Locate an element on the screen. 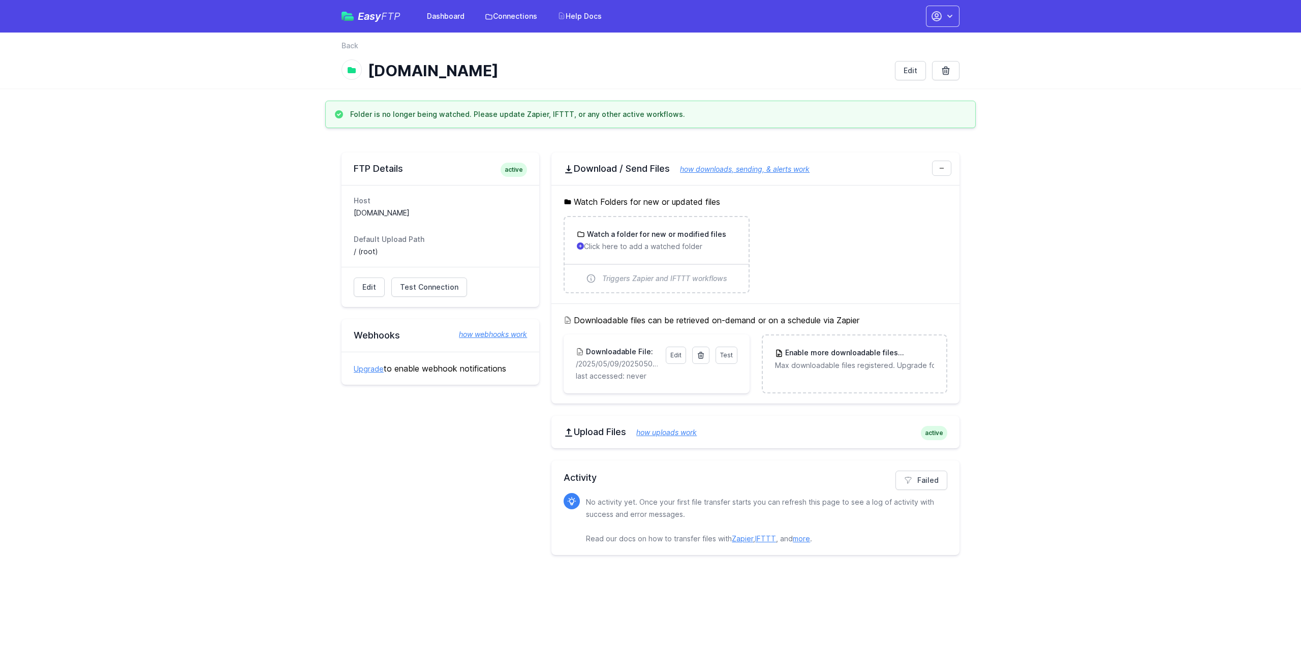  a: Test Connection is located at coordinates (429, 287).